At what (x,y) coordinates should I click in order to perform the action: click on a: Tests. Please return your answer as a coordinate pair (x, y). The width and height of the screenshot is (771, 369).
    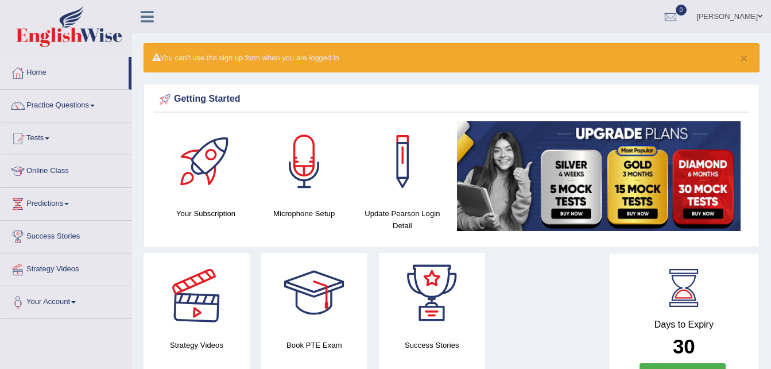
    Looking at the image, I should click on (66, 137).